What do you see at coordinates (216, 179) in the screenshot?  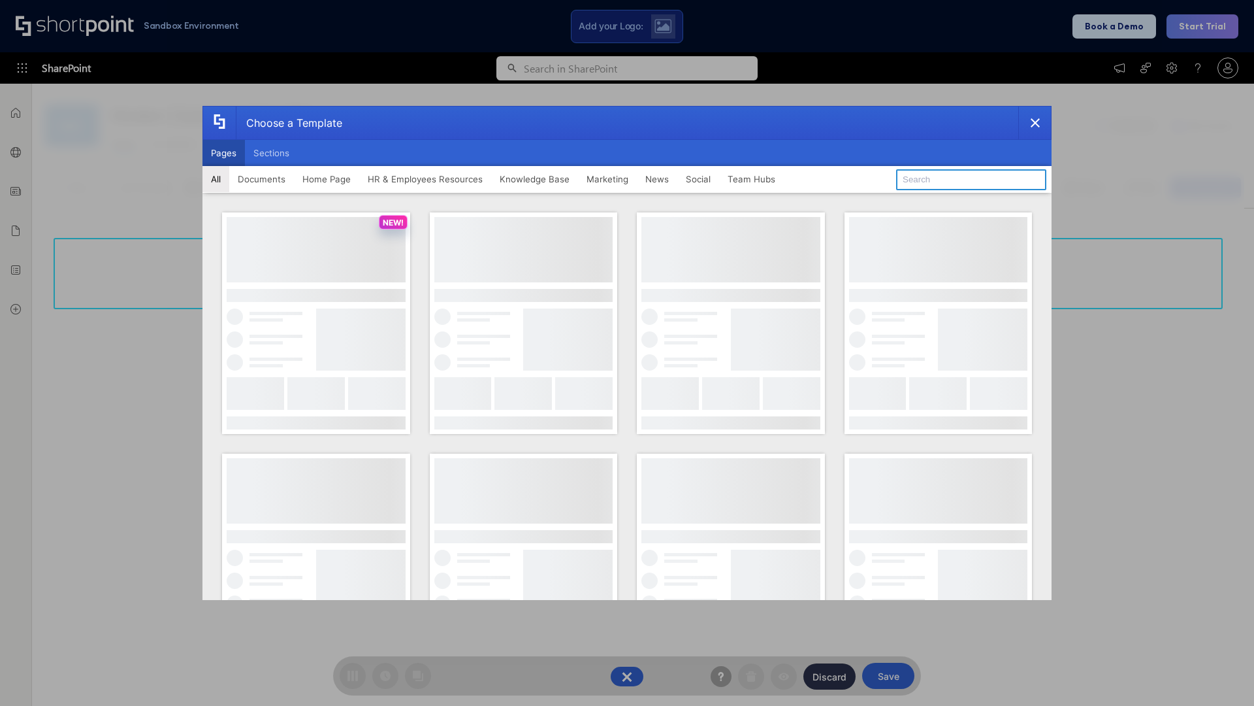 I see `button: All` at bounding box center [216, 179].